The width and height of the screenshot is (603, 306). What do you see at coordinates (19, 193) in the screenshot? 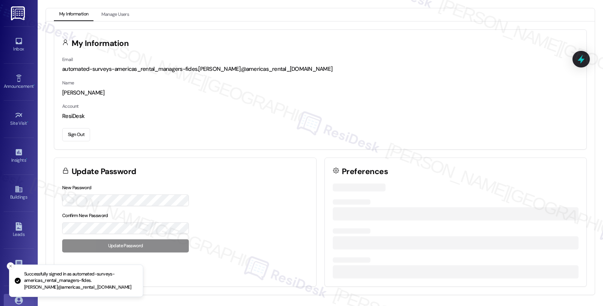
I see `a: Buildings` at bounding box center [19, 193].